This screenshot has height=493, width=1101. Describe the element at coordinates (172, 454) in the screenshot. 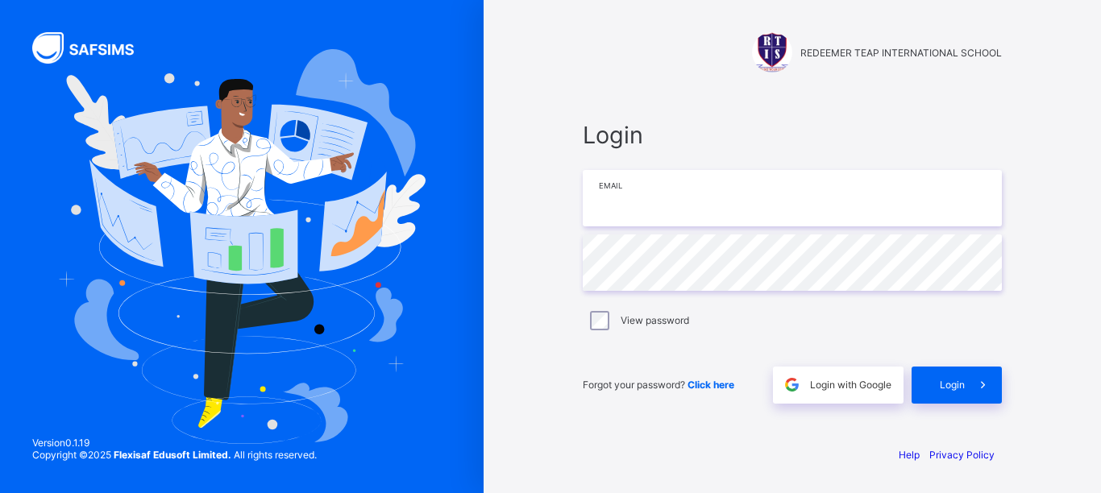

I see `strong: Flexisaf Edusoft Limited.` at that location.